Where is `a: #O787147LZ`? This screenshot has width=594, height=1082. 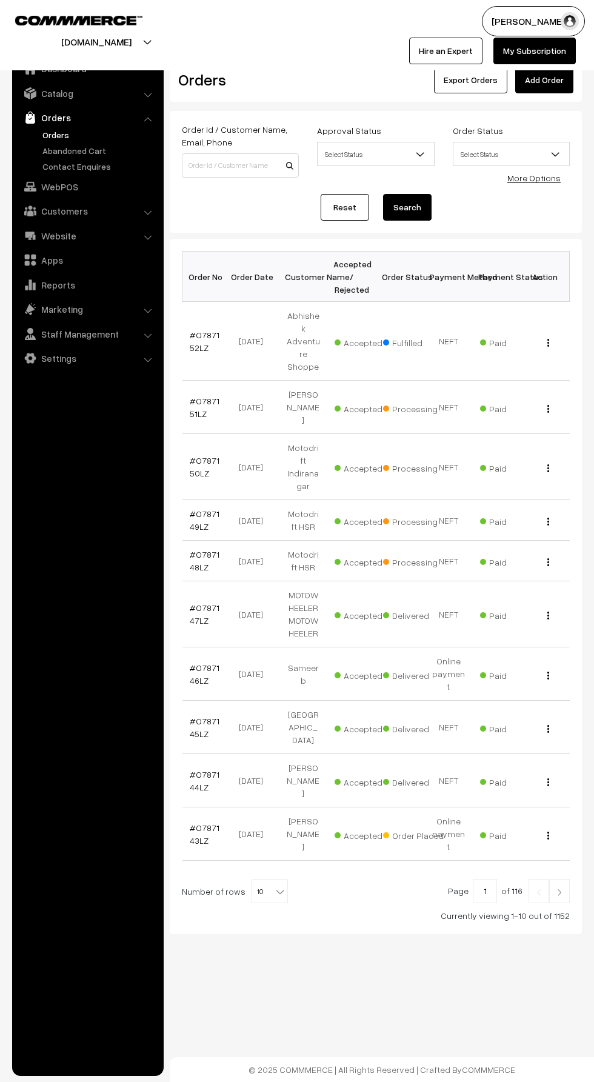 a: #O787147LZ is located at coordinates (204, 614).